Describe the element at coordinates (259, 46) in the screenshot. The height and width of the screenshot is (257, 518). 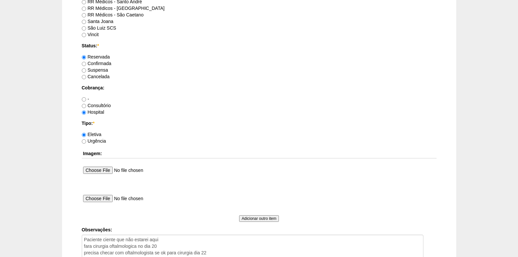
I see `label: Status:` at that location.